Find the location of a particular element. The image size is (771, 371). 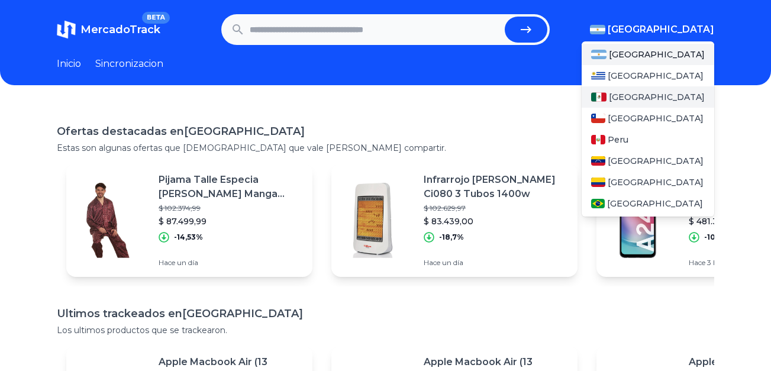

img: Uruguay is located at coordinates (598, 76).